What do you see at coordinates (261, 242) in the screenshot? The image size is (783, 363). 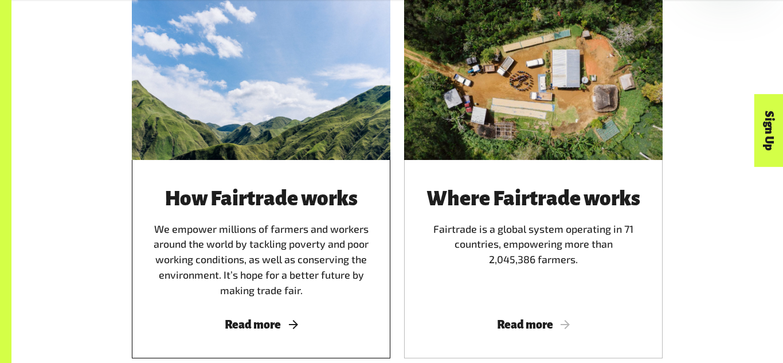 I see `div: We empower millions of farmers and workers around the world by tackling poverty and poor working ...` at bounding box center [261, 242].